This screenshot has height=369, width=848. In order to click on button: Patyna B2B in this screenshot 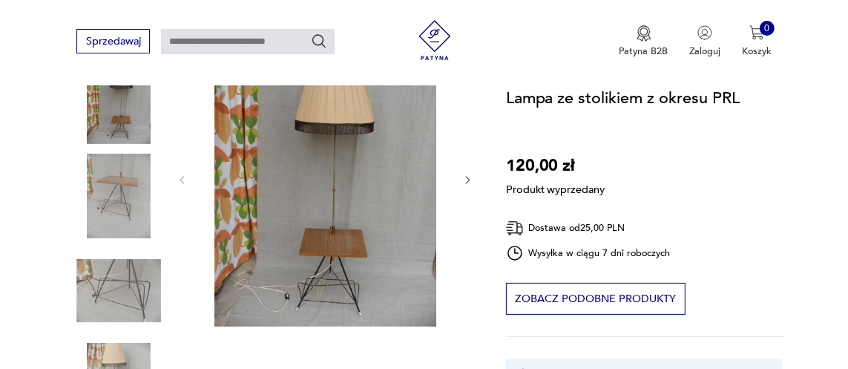, I will do `click(644, 42)`.